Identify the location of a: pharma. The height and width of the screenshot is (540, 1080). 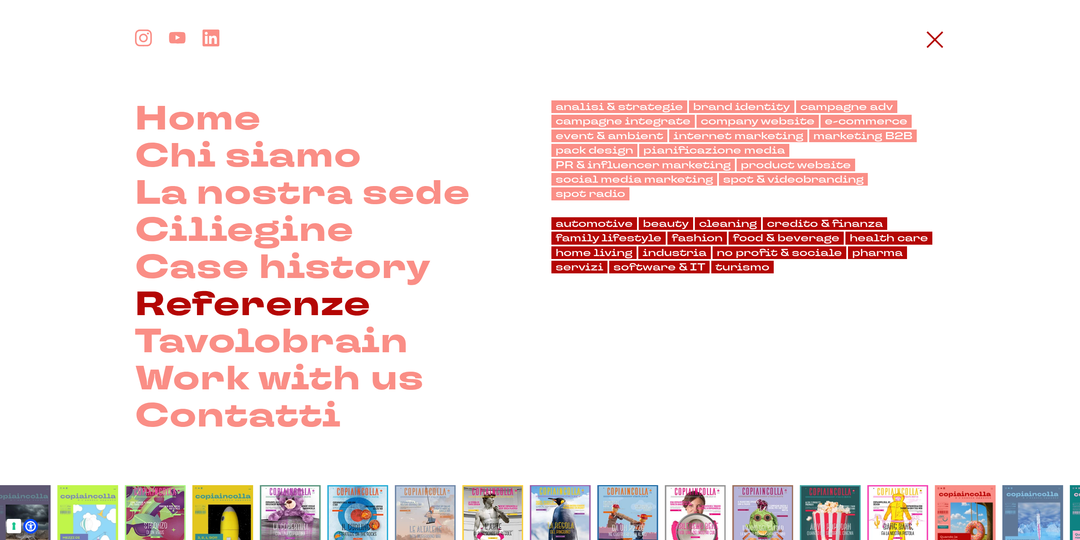
(878, 253).